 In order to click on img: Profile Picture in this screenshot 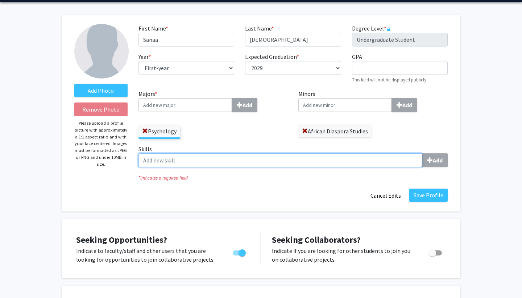, I will do `click(102, 51)`.